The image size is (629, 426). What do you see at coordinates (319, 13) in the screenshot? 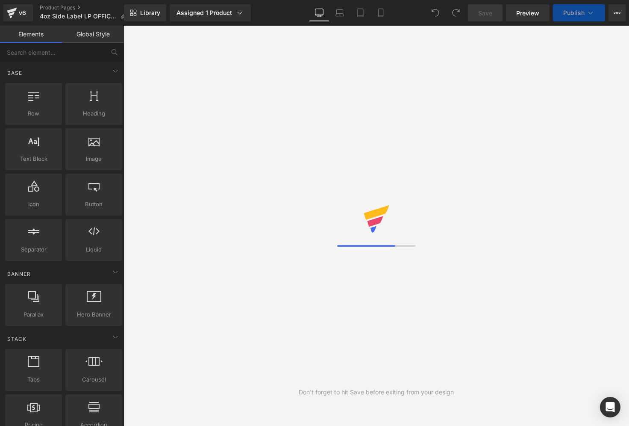
I see `a: Desktop` at bounding box center [319, 13].